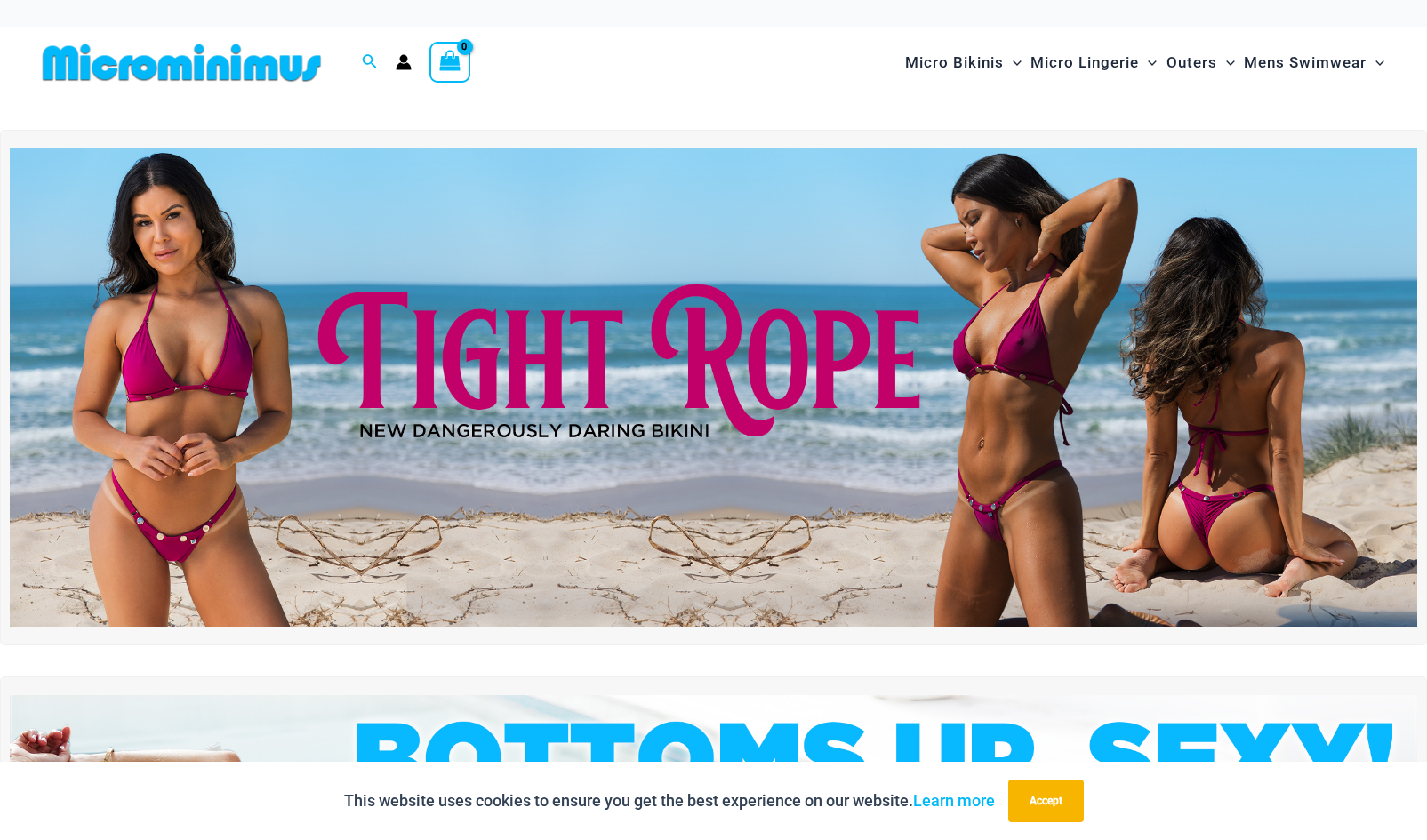 The image size is (1427, 840). What do you see at coordinates (449, 62) in the screenshot?
I see `a: View Shopping Cart, empty` at bounding box center [449, 62].